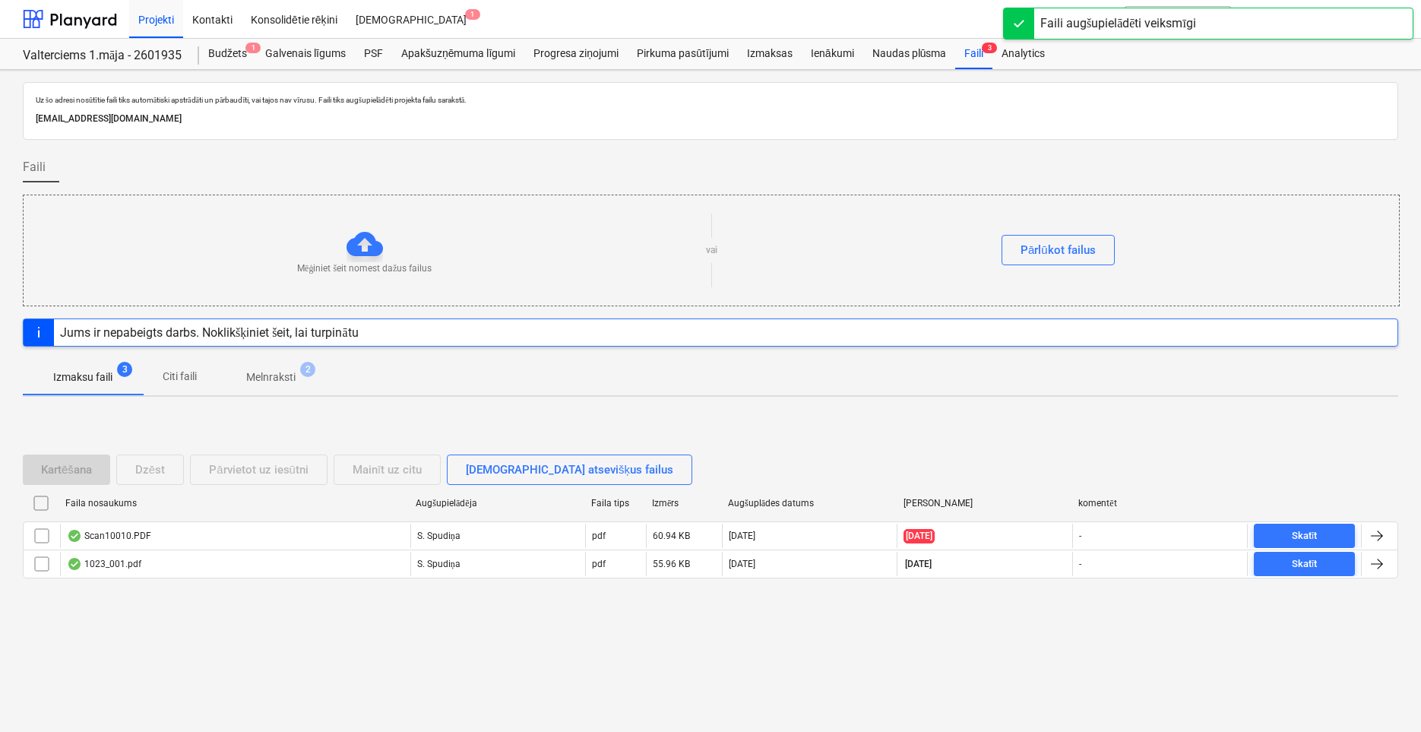 The width and height of the screenshot is (1421, 732). I want to click on span: Faili, so click(34, 167).